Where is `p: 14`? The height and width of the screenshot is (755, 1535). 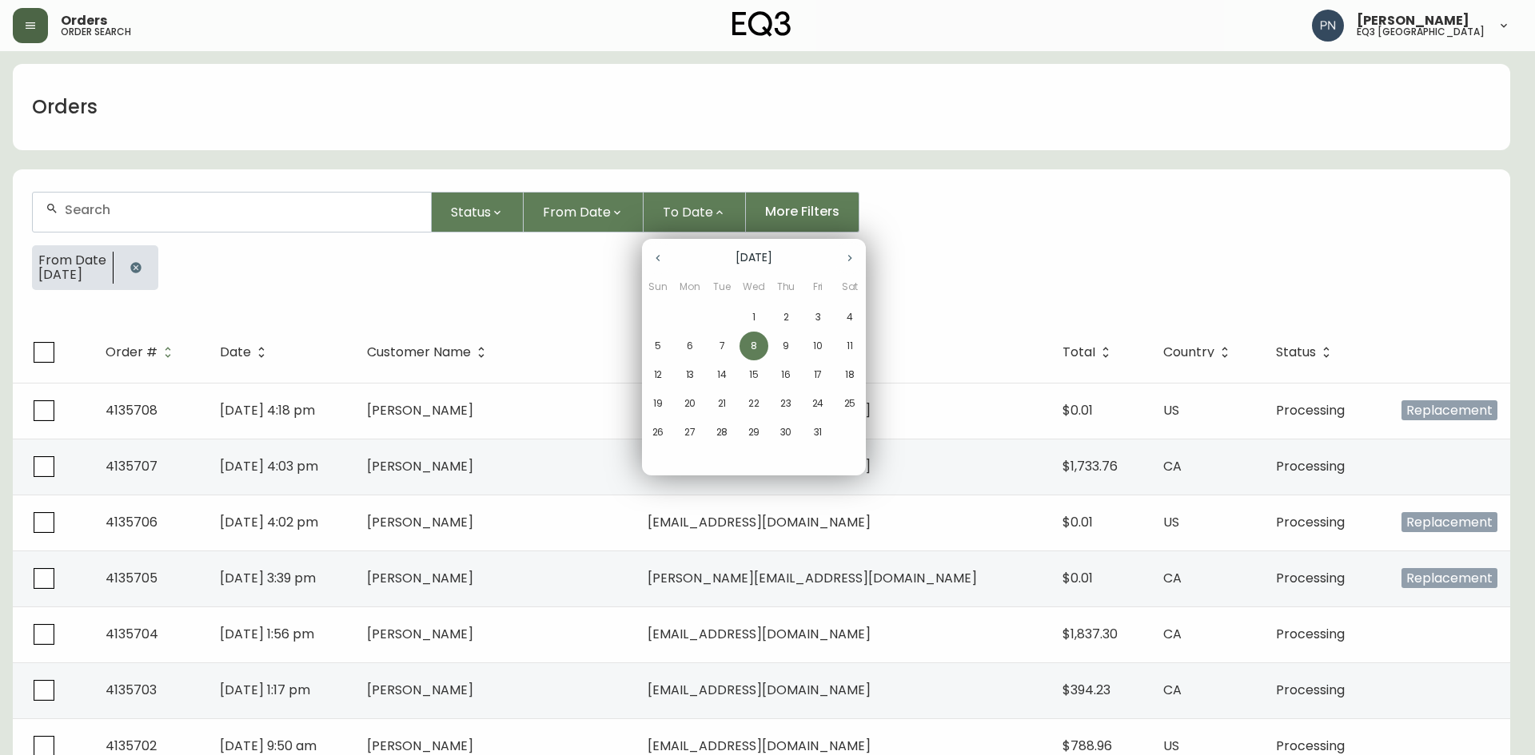
p: 14 is located at coordinates (722, 375).